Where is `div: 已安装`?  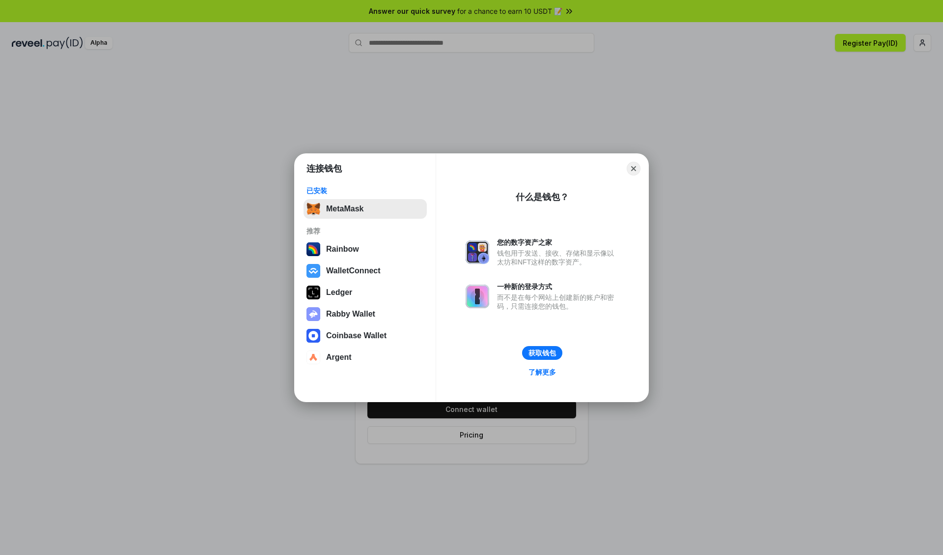
div: 已安装 is located at coordinates (365, 191).